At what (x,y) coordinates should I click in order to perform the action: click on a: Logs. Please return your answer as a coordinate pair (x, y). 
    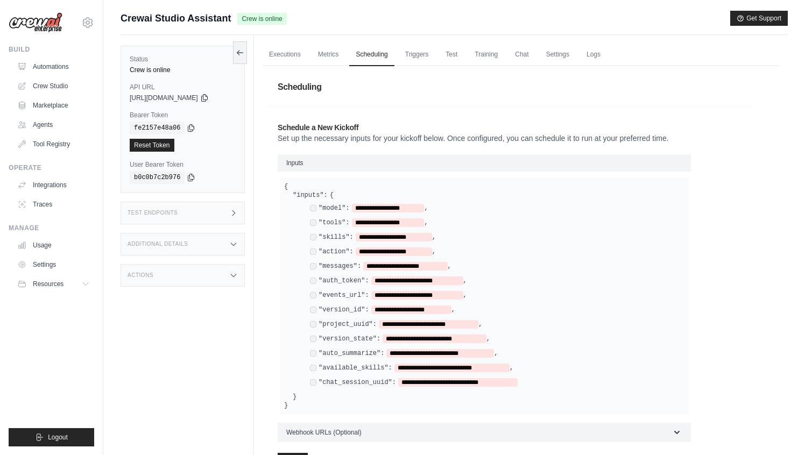
    Looking at the image, I should click on (593, 55).